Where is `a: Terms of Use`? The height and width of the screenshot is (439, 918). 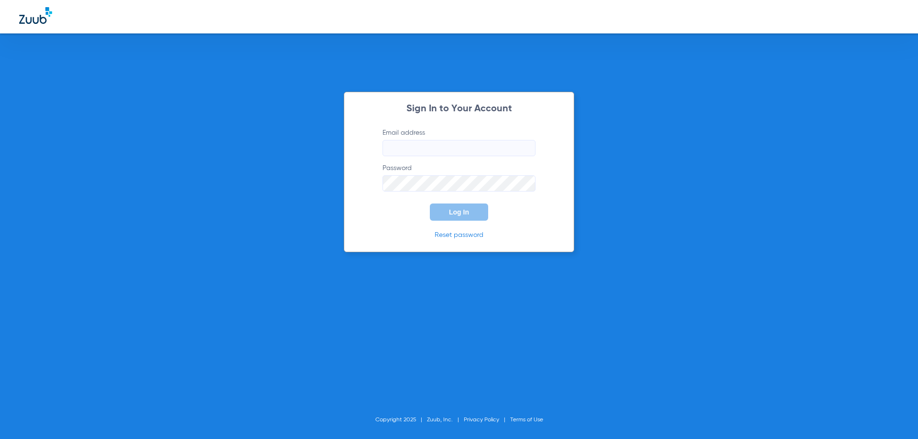
a: Terms of Use is located at coordinates (526, 420).